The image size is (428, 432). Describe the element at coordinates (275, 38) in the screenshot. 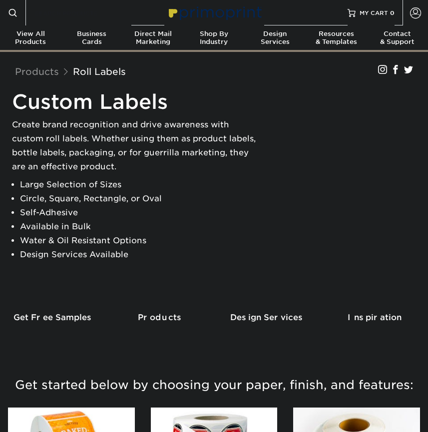

I see `div: Services` at that location.